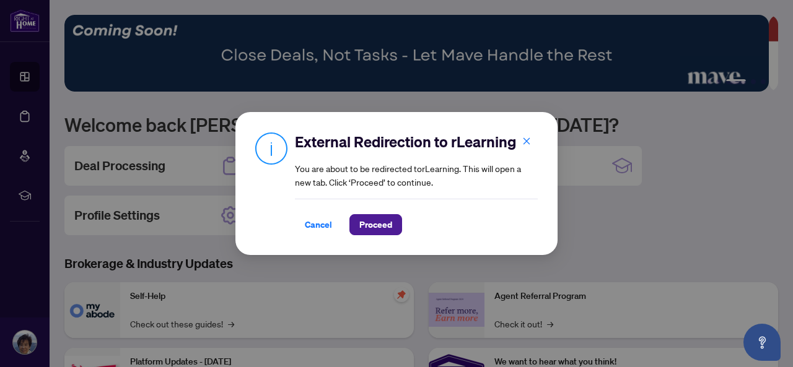  Describe the element at coordinates (416, 183) in the screenshot. I see `div: You are about to be redirected to rLearning . This will open a new tab. Click ‘Proceed’ to continue.` at that location.